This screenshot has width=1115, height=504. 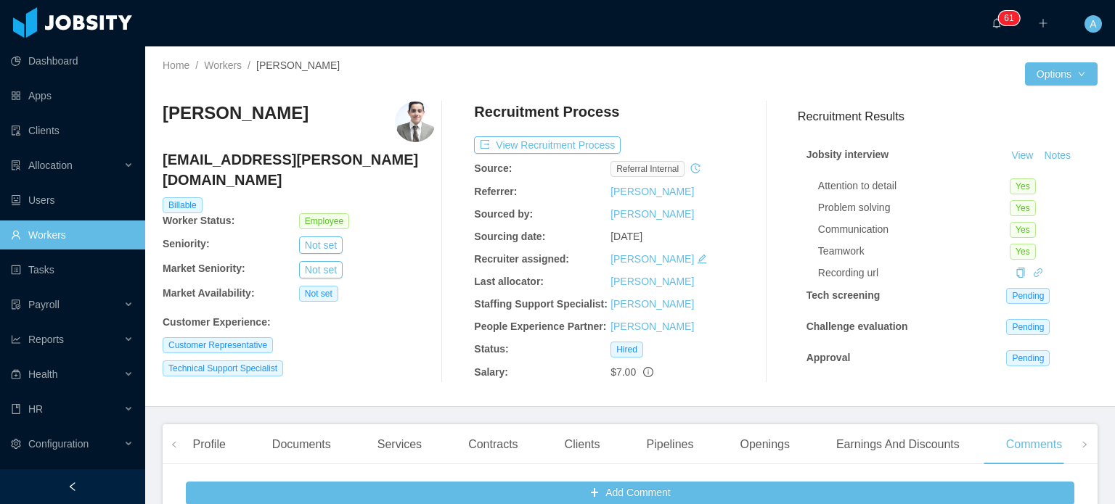 What do you see at coordinates (1034, 445) in the screenshot?
I see `div: Comments` at bounding box center [1034, 445].